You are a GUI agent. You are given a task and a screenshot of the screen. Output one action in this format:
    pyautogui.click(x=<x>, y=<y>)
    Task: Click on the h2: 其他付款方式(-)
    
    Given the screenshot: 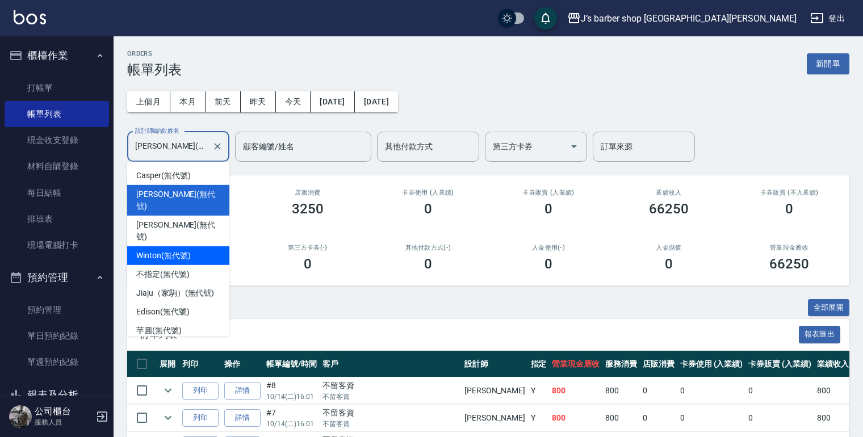 What is the action you would take?
    pyautogui.click(x=428, y=247)
    